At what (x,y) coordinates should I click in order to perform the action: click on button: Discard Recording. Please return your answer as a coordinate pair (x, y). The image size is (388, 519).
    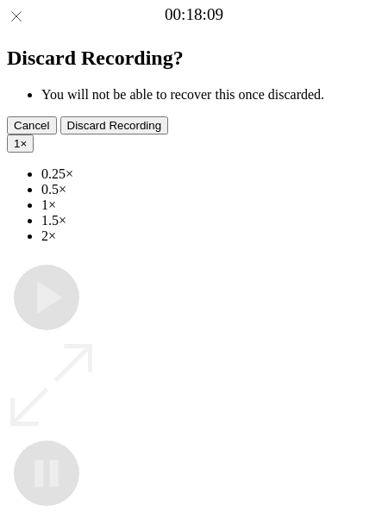
    Looking at the image, I should click on (115, 125).